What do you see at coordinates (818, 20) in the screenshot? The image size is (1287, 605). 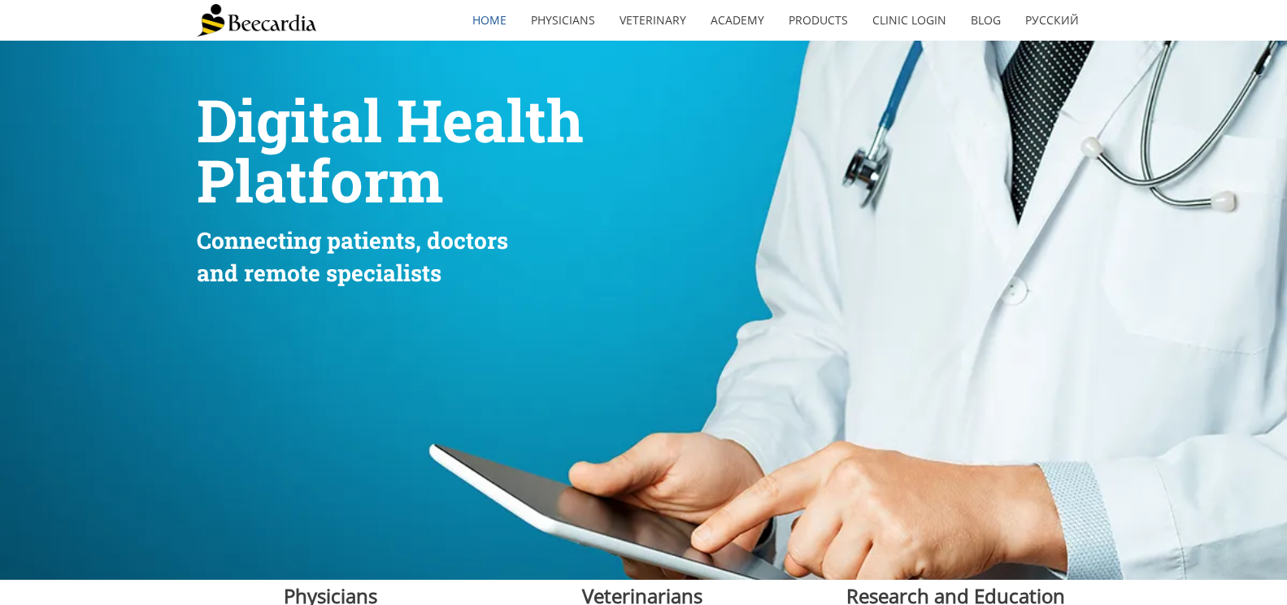 I see `a: Products` at bounding box center [818, 20].